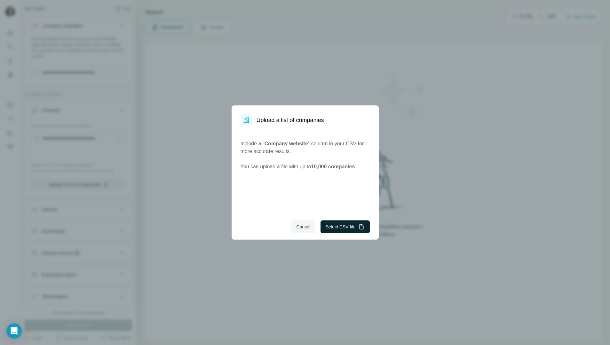 This screenshot has height=345, width=610. Describe the element at coordinates (14, 331) in the screenshot. I see `div: Open Intercom Messenger` at that location.